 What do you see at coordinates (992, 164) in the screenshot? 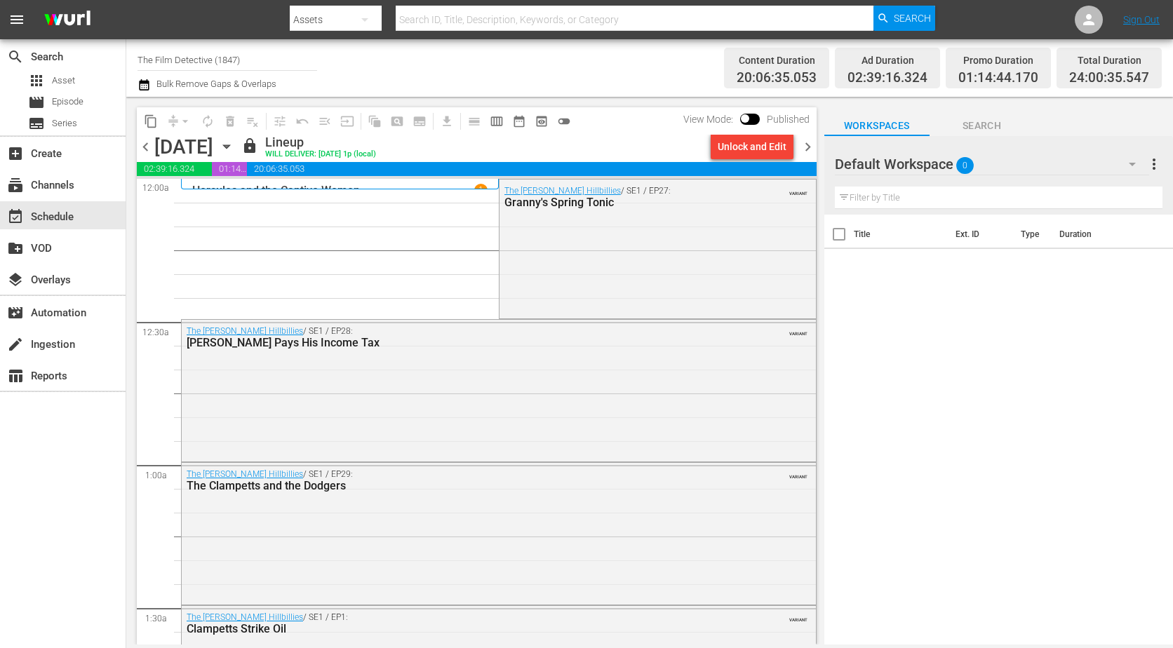
I see `div: Default Workspace` at bounding box center [992, 164].